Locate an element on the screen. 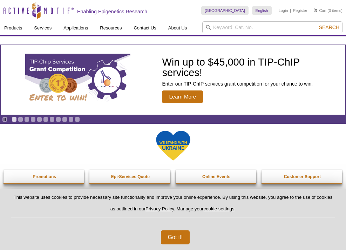 The image size is (346, 250). a: Go to slide 8 is located at coordinates (58, 119).